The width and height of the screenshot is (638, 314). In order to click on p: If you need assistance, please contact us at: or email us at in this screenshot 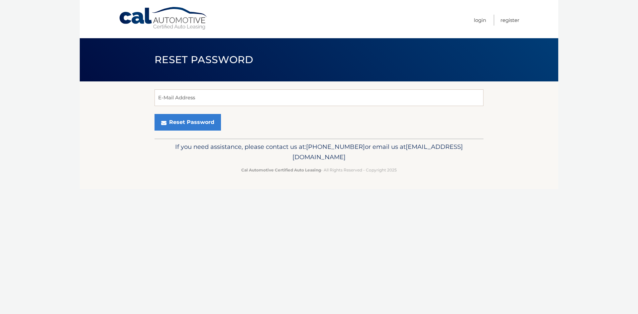, I will do `click(319, 152)`.